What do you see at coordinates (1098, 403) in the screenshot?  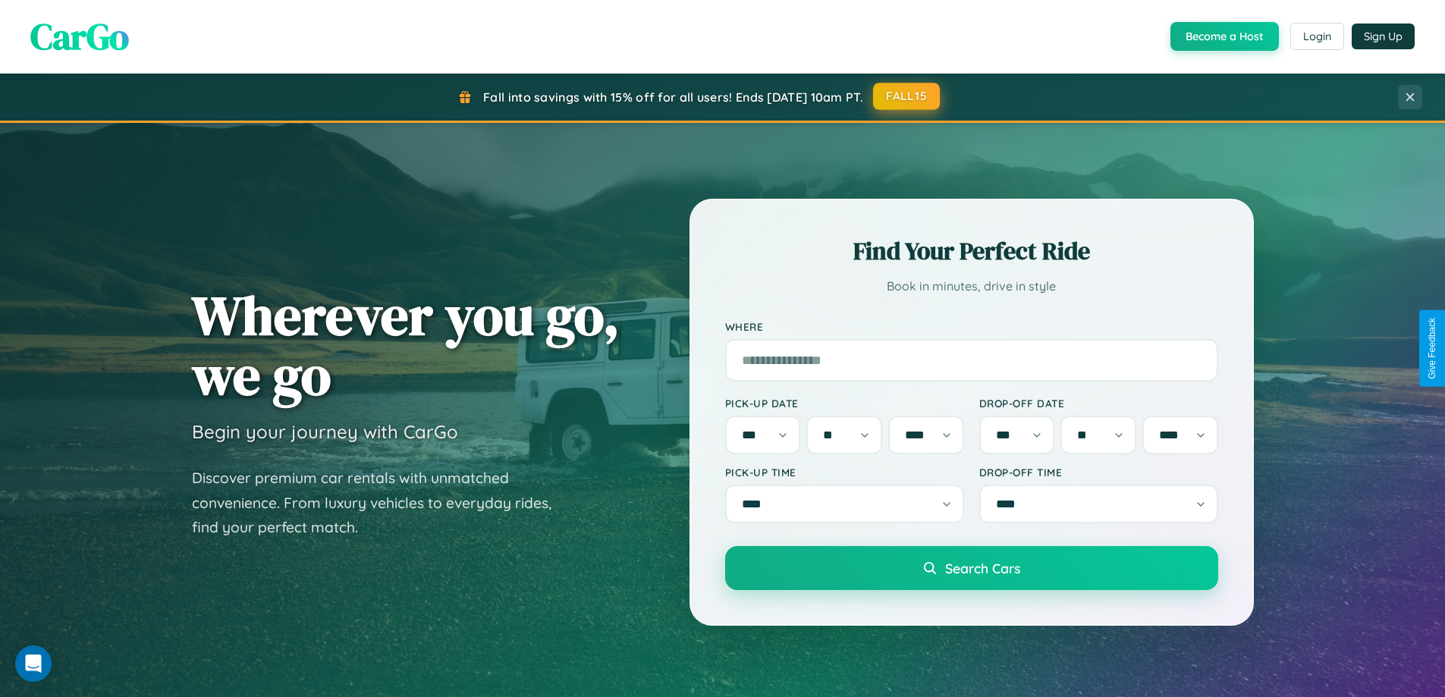 I see `label: Drop-off Date` at bounding box center [1098, 403].